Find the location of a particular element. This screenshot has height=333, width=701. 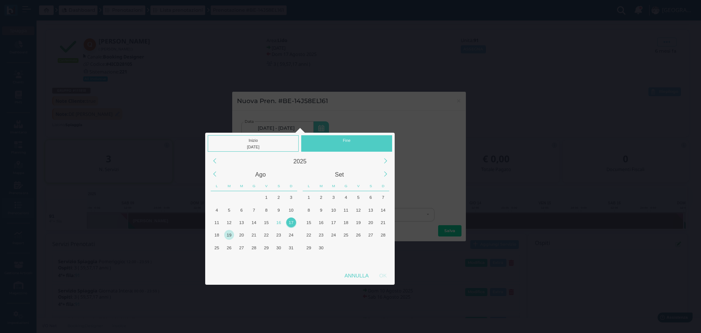

div: Sabato, Agosto 2 is located at coordinates (279, 197).